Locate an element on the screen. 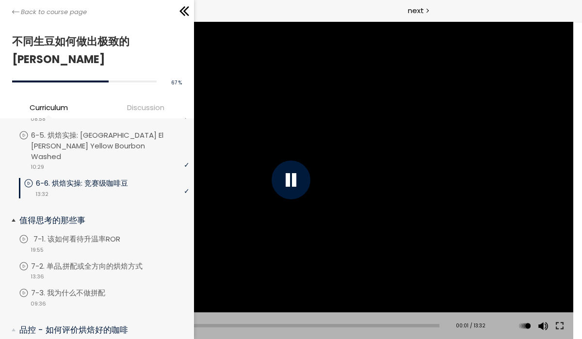  p: 7-1. 该如何看待升温率ROR is located at coordinates (86, 239).